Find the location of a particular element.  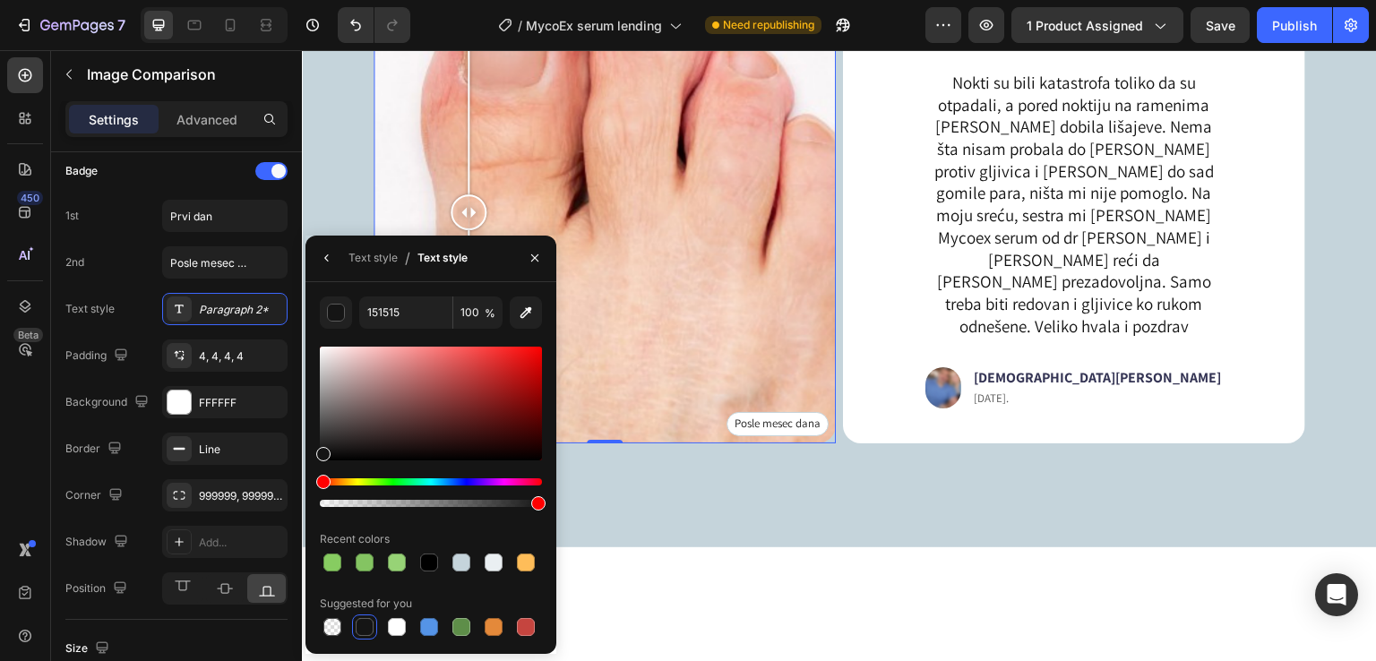

div: Publish is located at coordinates (1295, 25).